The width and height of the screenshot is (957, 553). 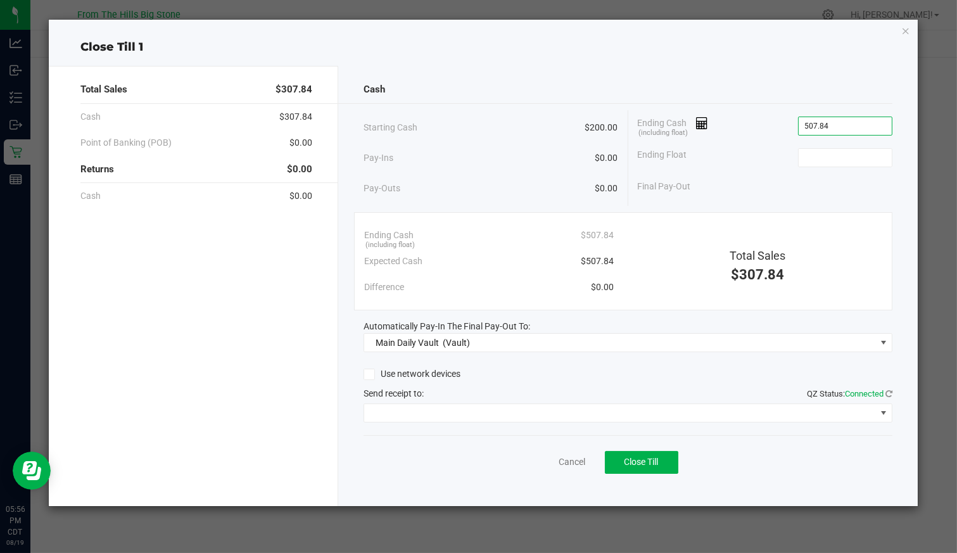 I want to click on span: Close Till, so click(x=641, y=462).